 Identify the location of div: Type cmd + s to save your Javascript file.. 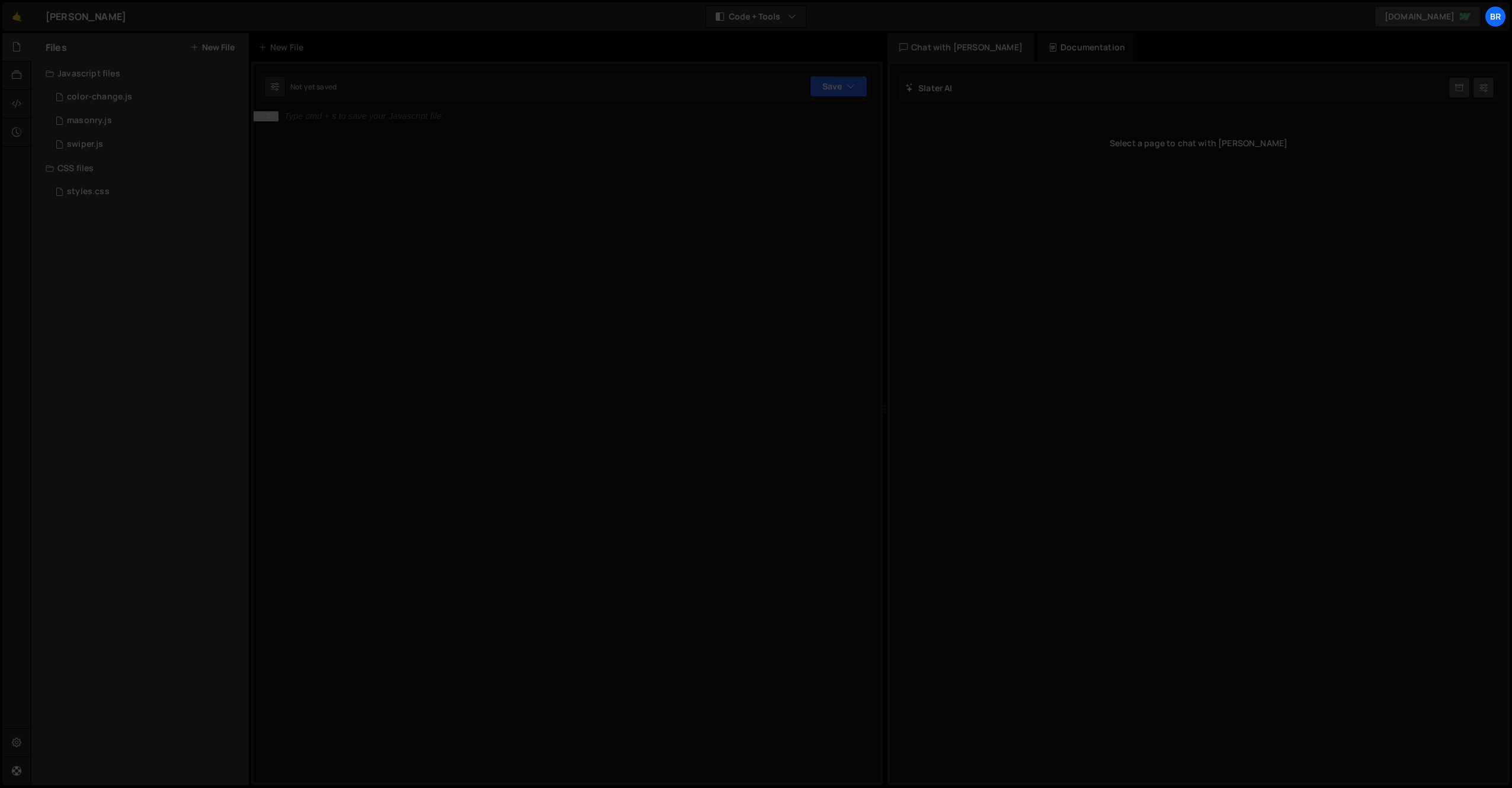
(364, 116).